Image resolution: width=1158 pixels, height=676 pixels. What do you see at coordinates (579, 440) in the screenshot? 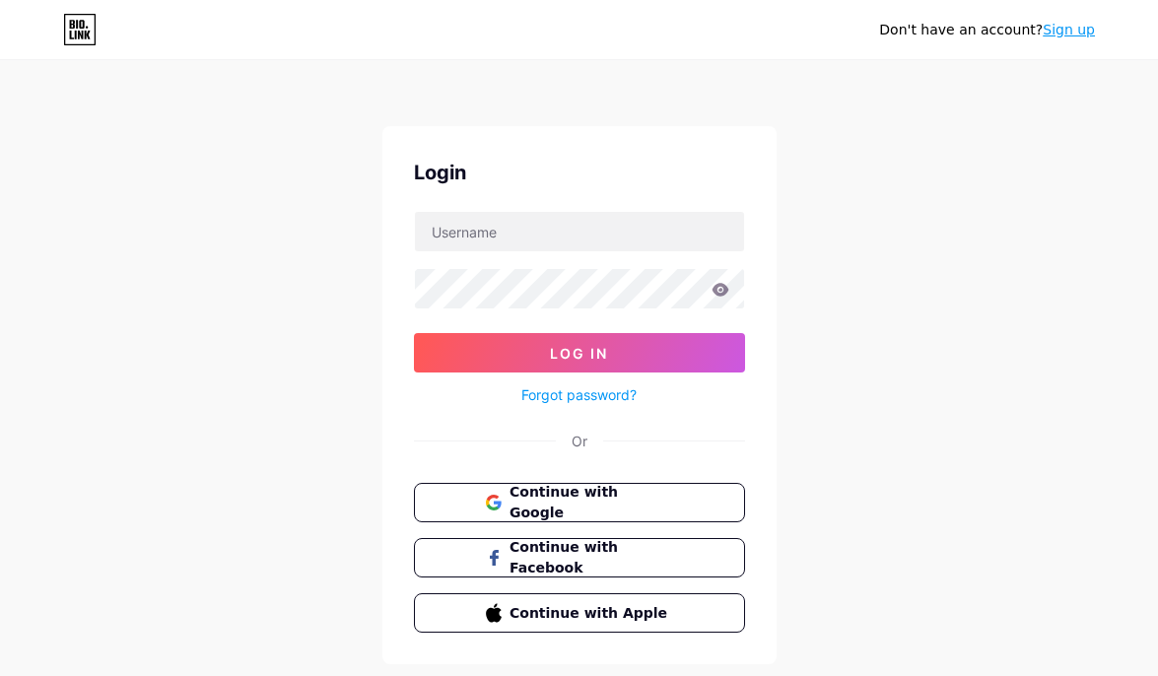
I see `div: Or` at bounding box center [579, 440].